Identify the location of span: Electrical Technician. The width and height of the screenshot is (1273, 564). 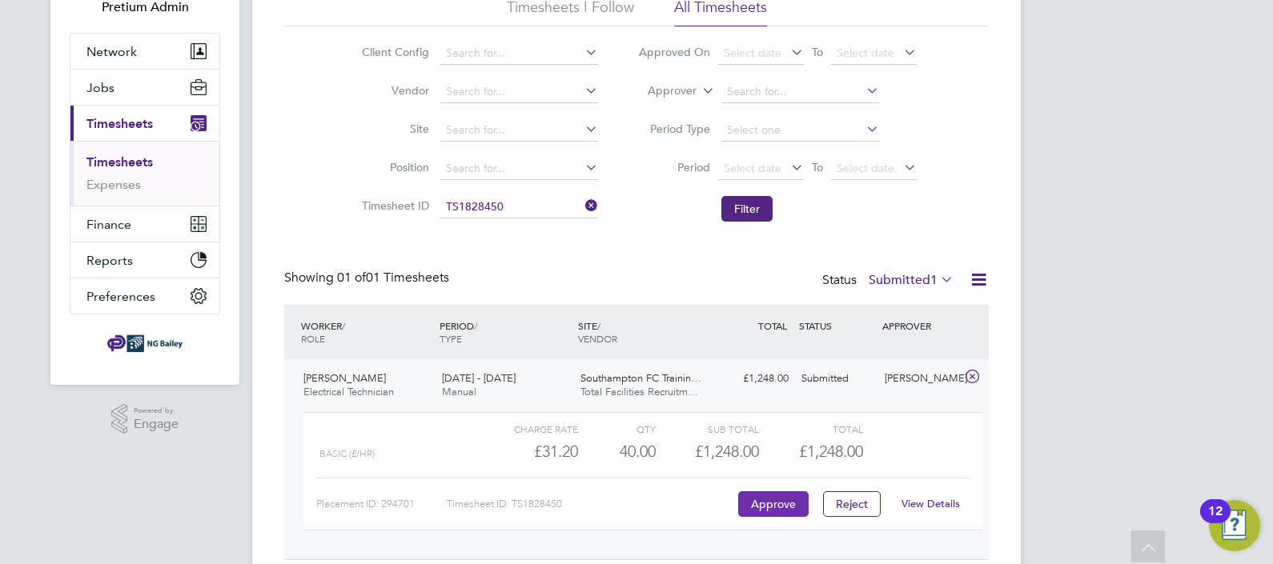
(348, 391).